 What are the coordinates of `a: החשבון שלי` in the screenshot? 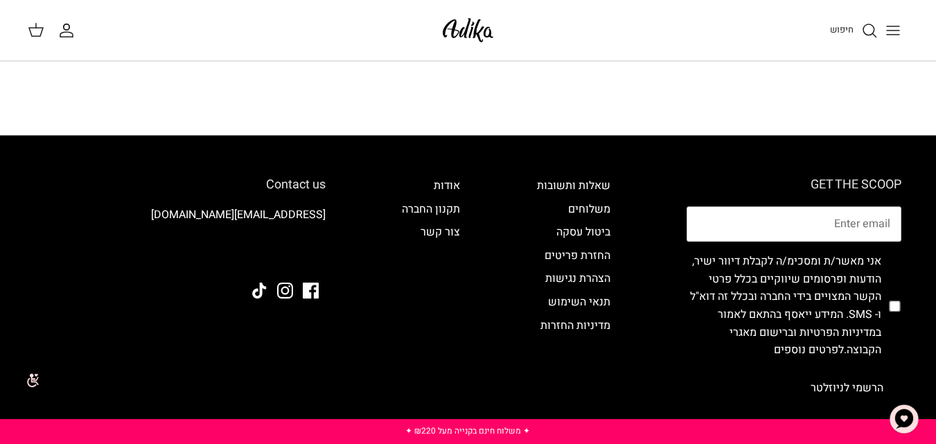 It's located at (69, 30).